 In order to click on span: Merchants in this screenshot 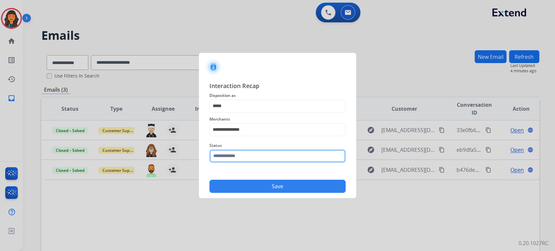, I will do `click(277, 119)`.